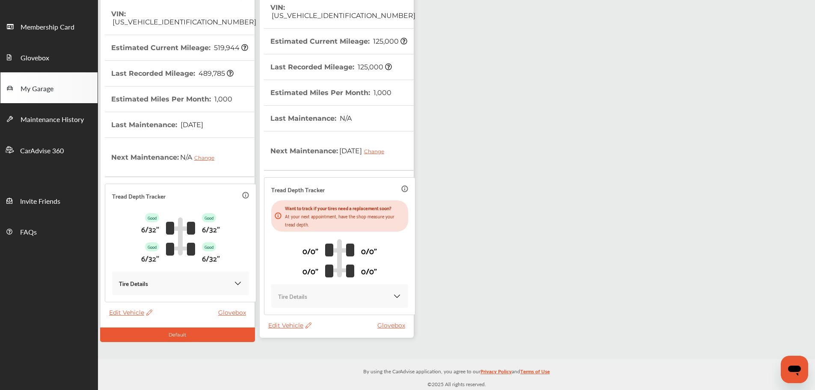  Describe the element at coordinates (345, 220) in the screenshot. I see `p: At your next appointment, have the shop measure your tread depth.` at that location.